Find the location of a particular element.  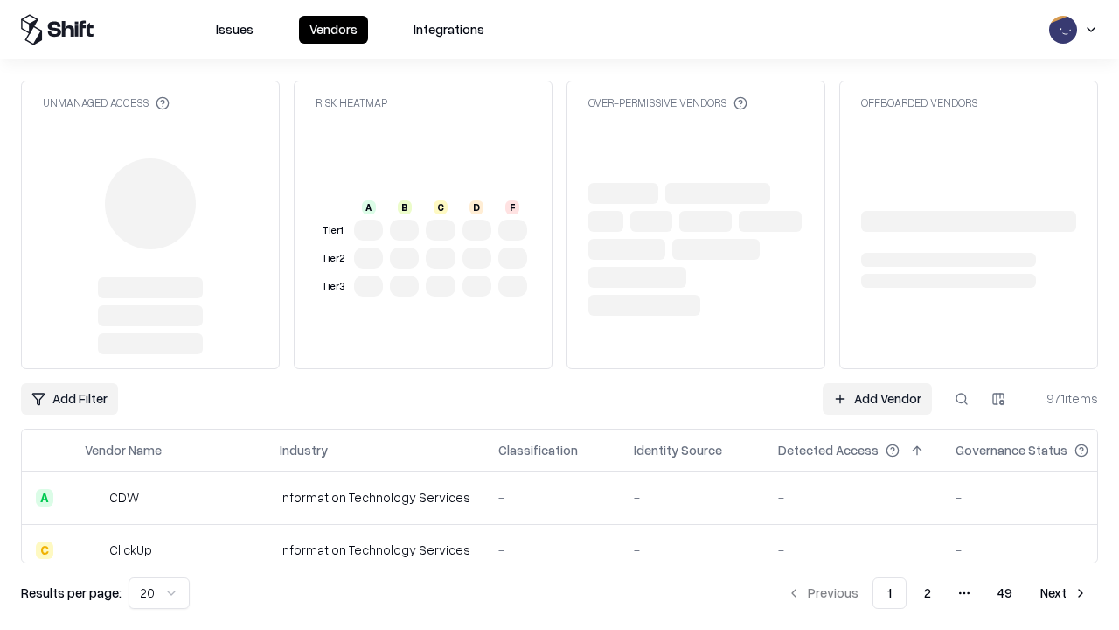

img: ClickUp is located at coordinates (94, 550).